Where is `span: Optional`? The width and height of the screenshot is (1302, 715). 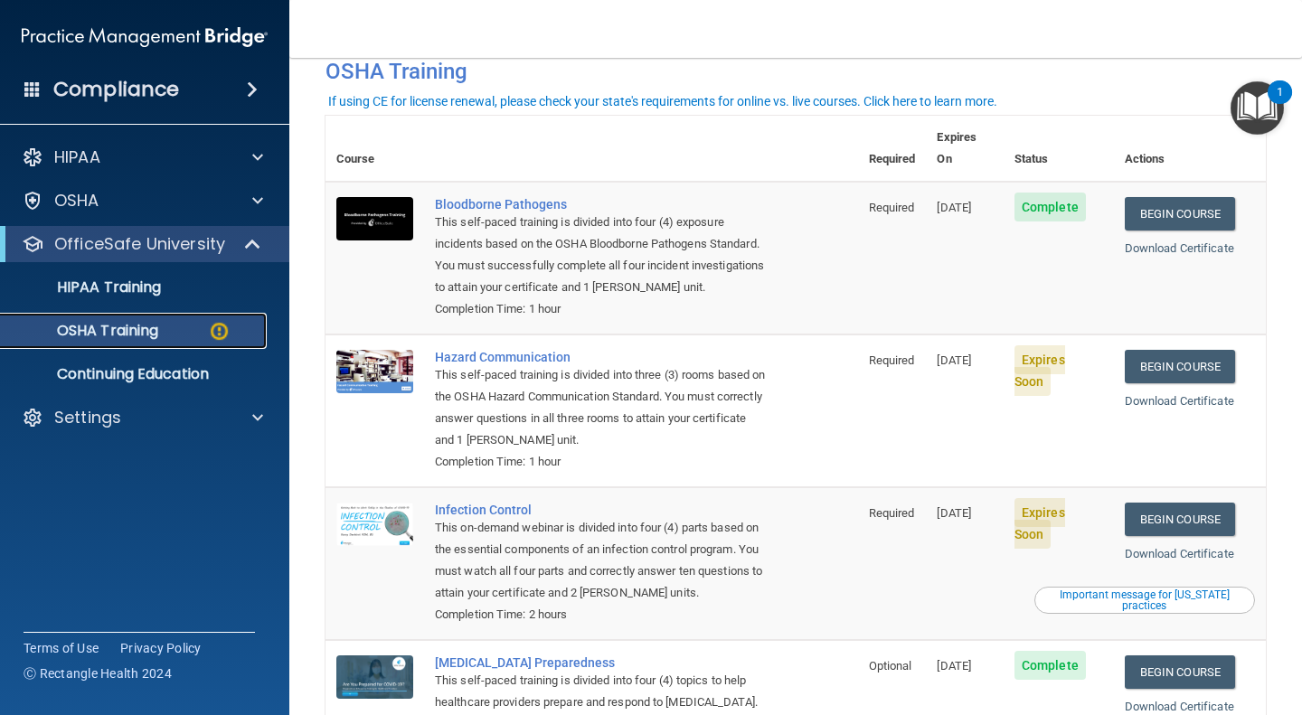
span: Optional is located at coordinates (890, 665).